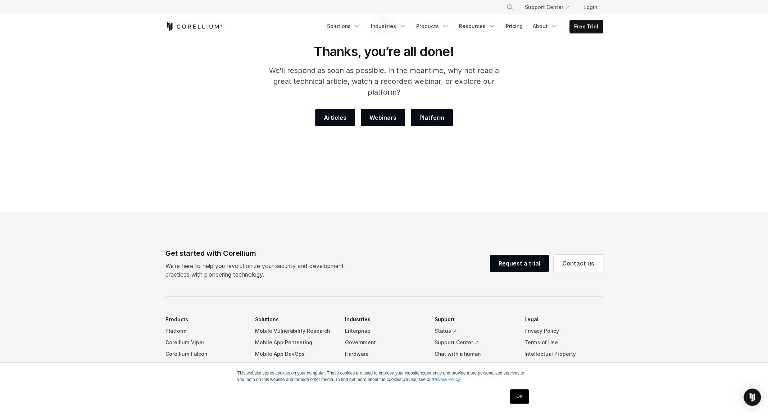  What do you see at coordinates (384, 376) in the screenshot?
I see `p: This website stores cookies on your computer. These cookies are used to improve your website expe...` at bounding box center [384, 376].